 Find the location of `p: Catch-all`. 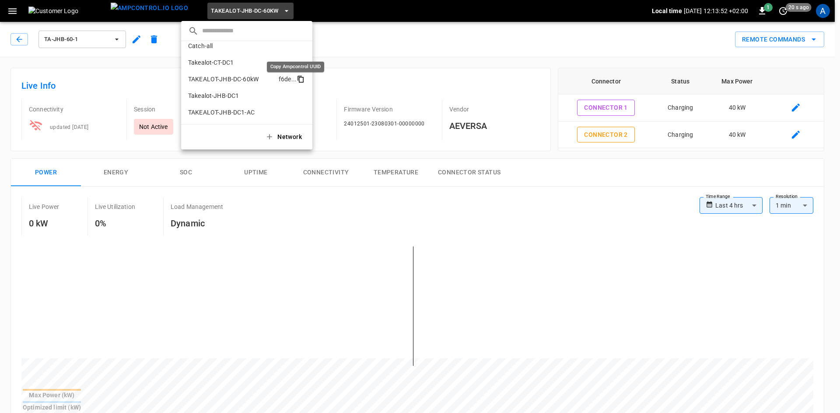

p: Catch-all is located at coordinates (200, 46).